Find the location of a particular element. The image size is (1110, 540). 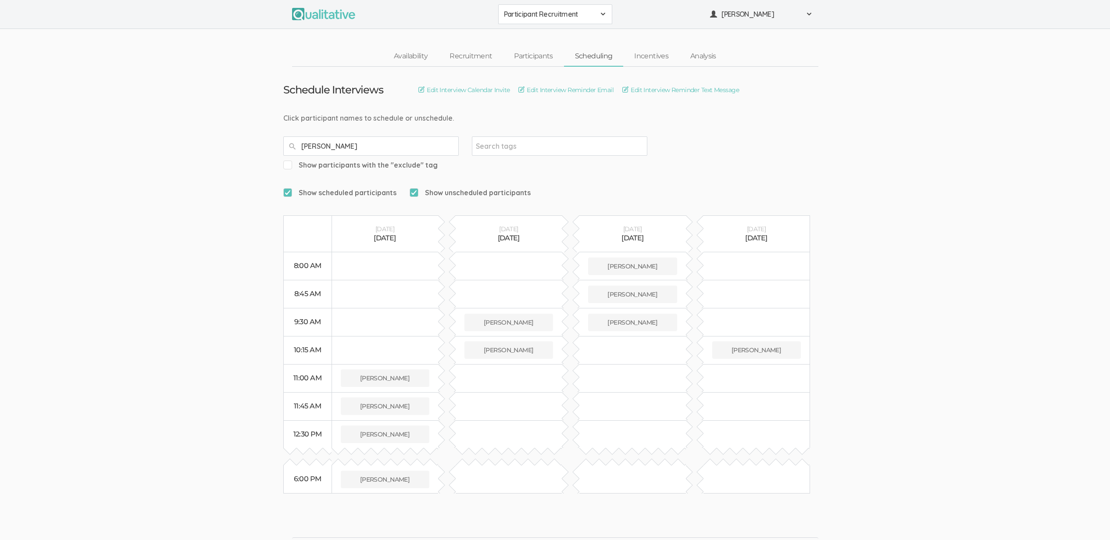

span: Show participants with the "exclude" tag is located at coordinates (361, 165).